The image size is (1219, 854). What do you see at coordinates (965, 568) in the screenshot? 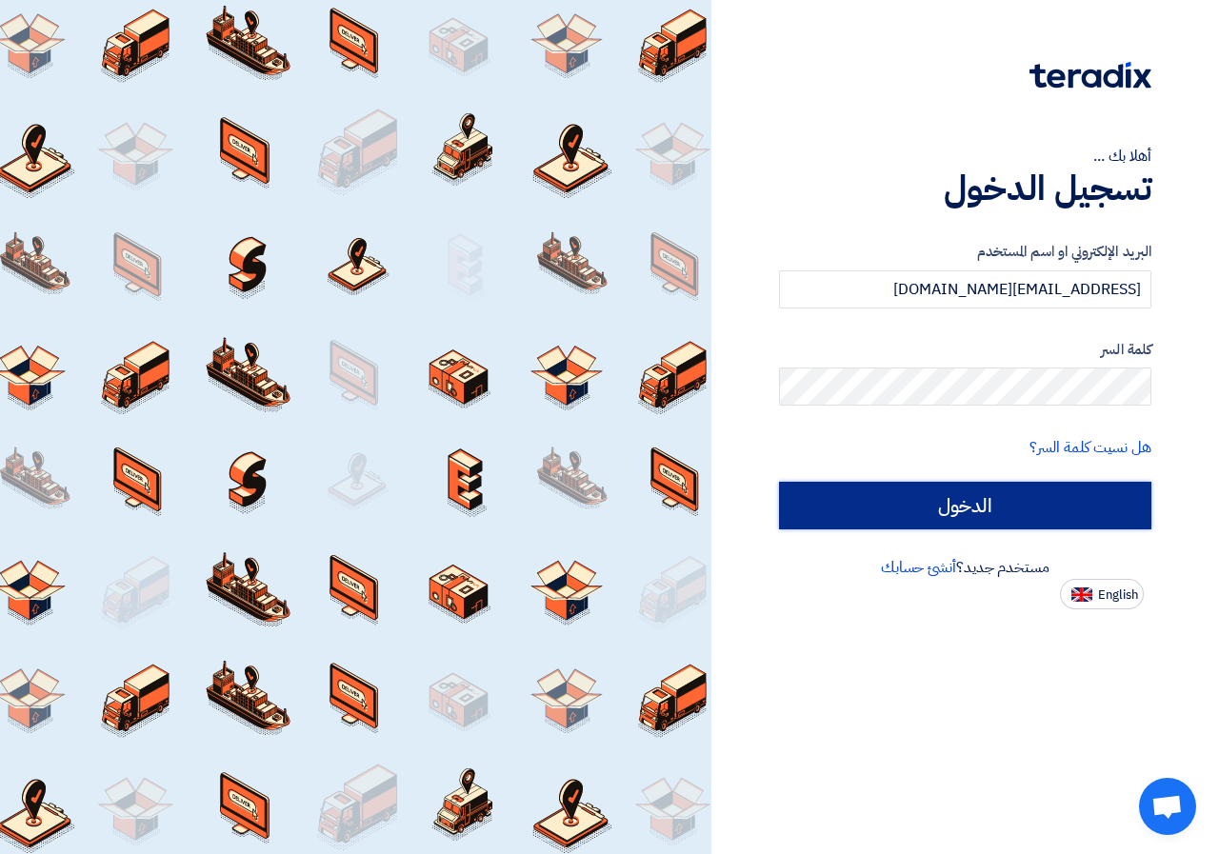
I see `div: مستخدم جديد؟` at bounding box center [965, 568].